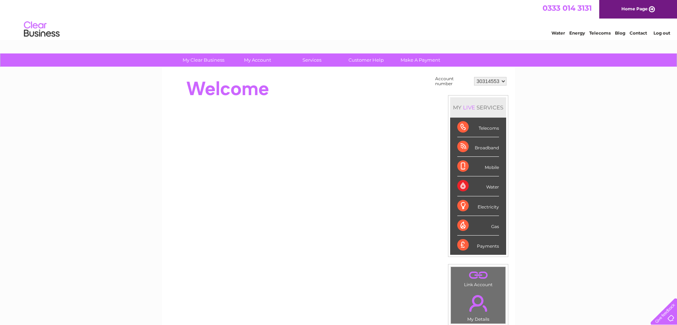 The height and width of the screenshot is (325, 677). Describe the element at coordinates (312, 60) in the screenshot. I see `a: Services` at that location.